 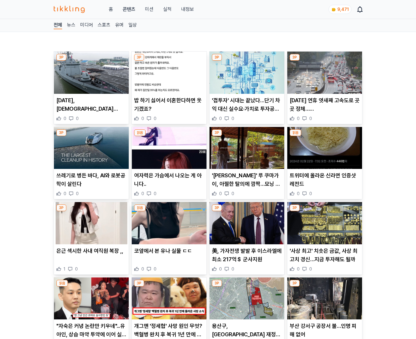 I want to click on button: 미션, so click(x=149, y=9).